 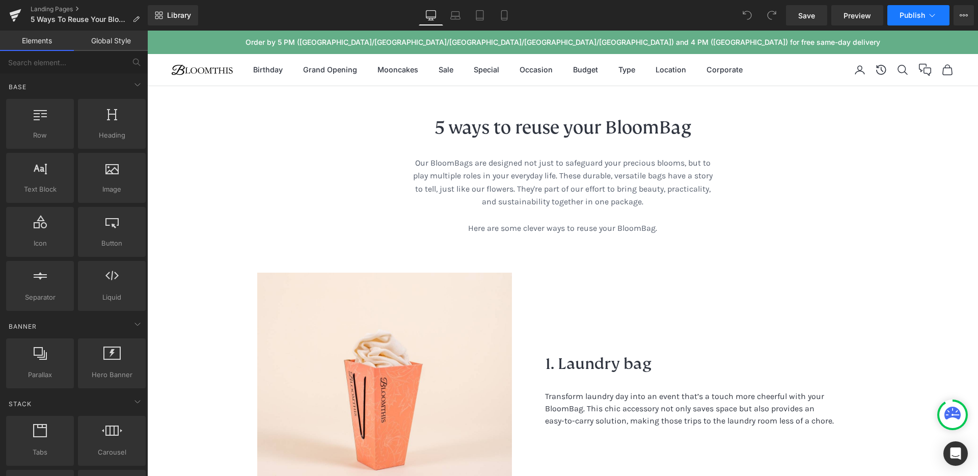 I want to click on a: Preview, so click(x=857, y=15).